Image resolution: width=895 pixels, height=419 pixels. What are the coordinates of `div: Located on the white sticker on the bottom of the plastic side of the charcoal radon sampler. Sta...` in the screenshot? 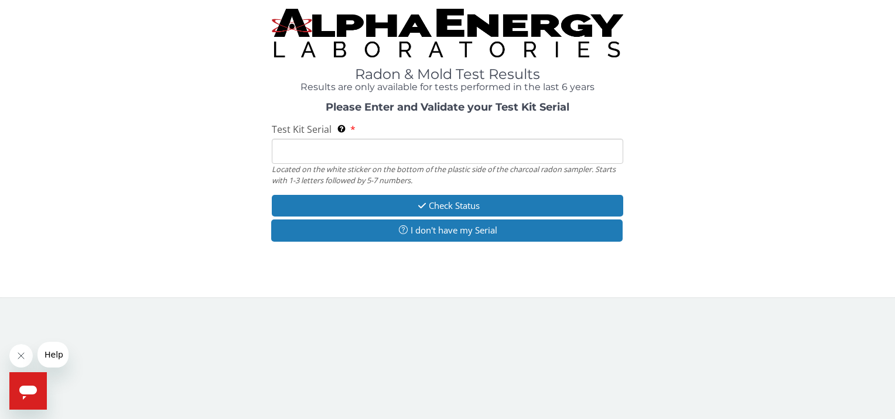 It's located at (447, 175).